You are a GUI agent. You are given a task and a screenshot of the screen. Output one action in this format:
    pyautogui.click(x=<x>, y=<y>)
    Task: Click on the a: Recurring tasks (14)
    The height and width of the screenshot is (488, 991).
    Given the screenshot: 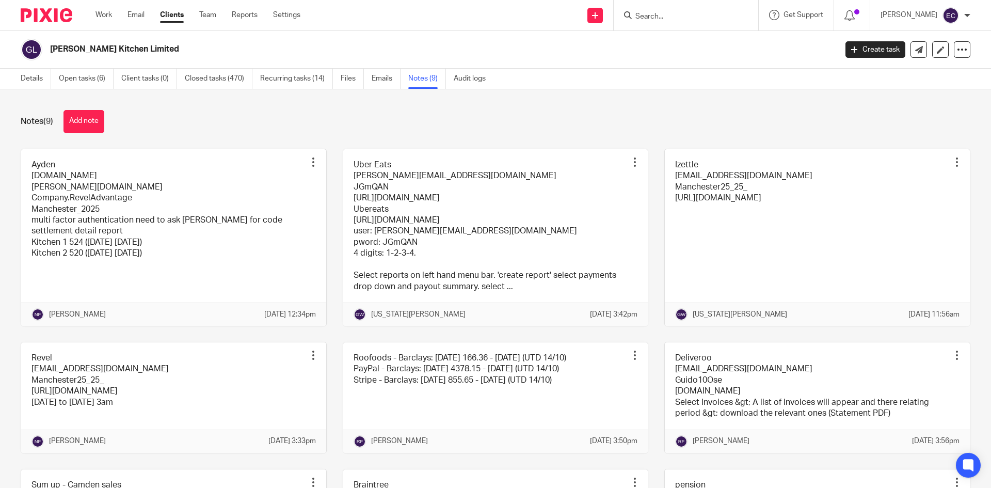 What is the action you would take?
    pyautogui.click(x=296, y=78)
    